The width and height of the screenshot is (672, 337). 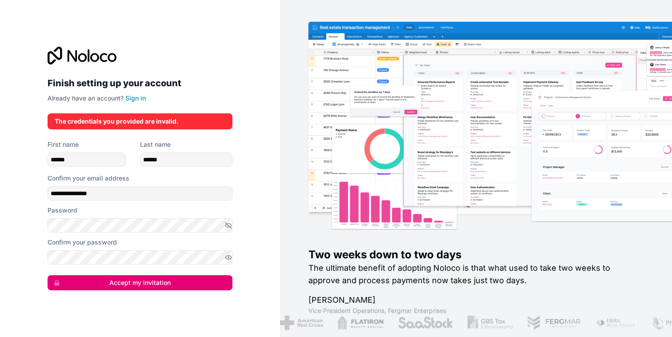 What do you see at coordinates (136, 98) in the screenshot?
I see `a: Sign in` at bounding box center [136, 98].